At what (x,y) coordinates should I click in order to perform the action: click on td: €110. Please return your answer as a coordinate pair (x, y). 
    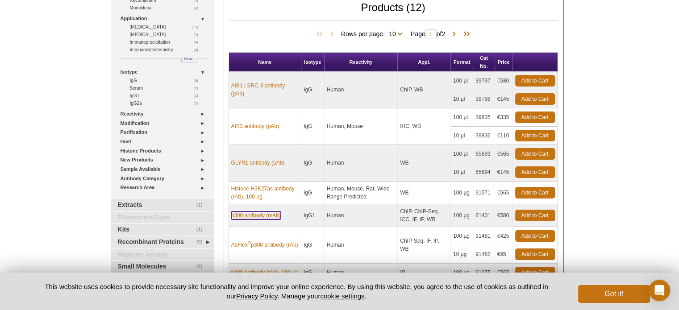
    Looking at the image, I should click on (504, 136).